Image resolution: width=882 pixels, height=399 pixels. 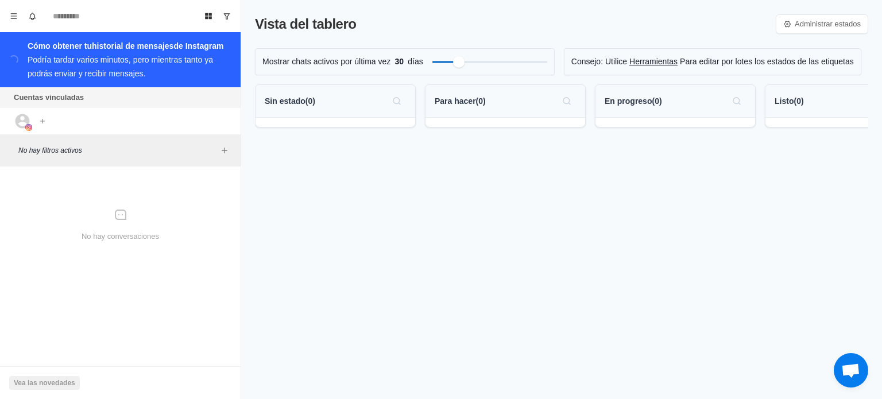 I want to click on font: No hay filtros activos, so click(x=50, y=150).